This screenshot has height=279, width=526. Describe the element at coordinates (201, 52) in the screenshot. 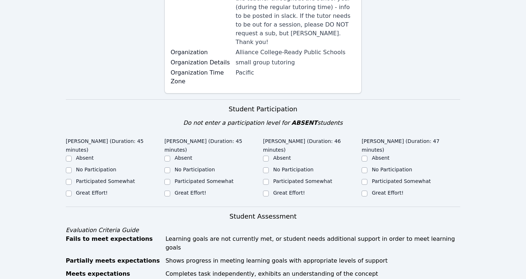

I see `label: Organization` at that location.